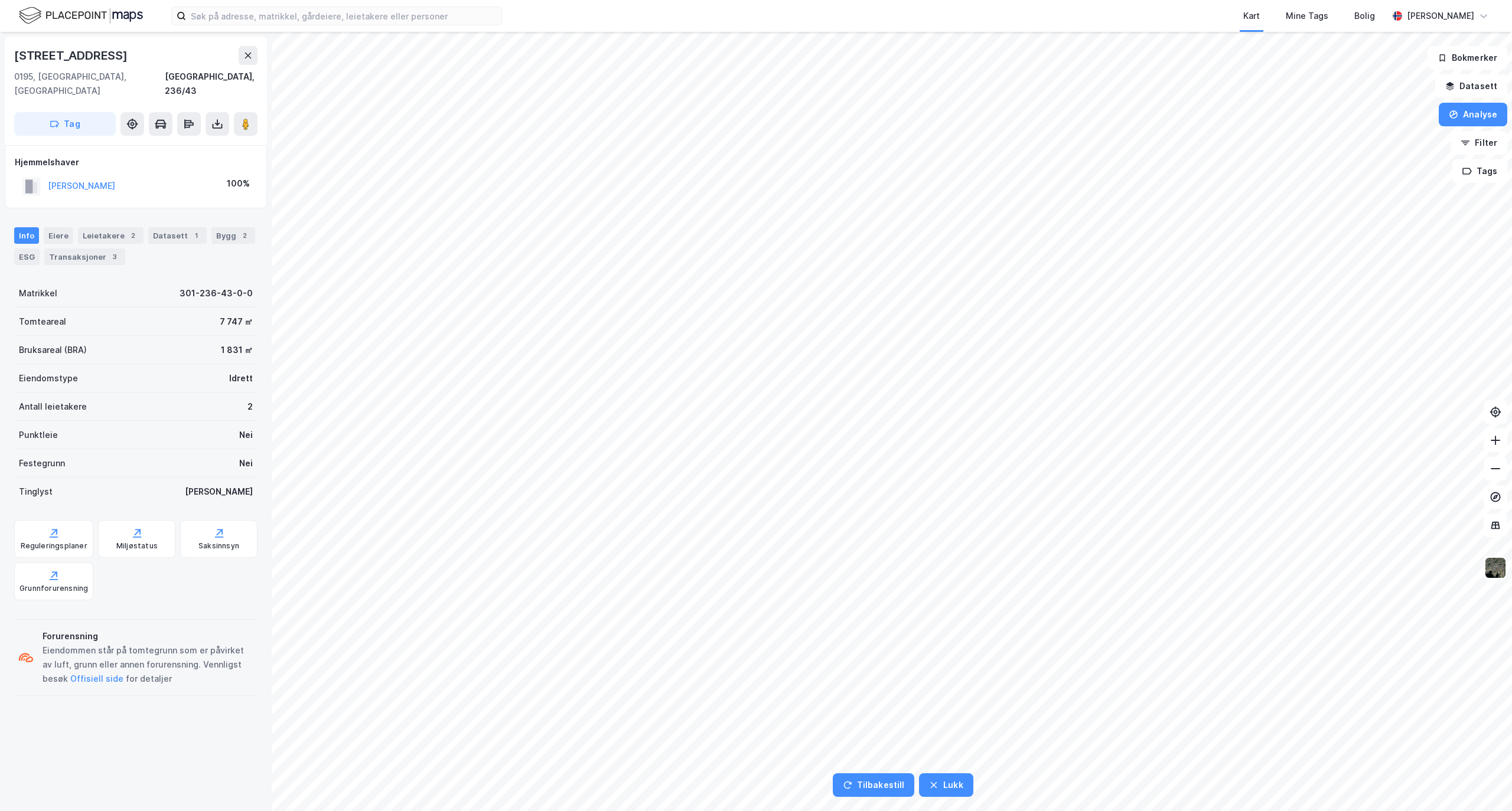  Describe the element at coordinates (1251, 16) in the screenshot. I see `div: Kart` at that location.